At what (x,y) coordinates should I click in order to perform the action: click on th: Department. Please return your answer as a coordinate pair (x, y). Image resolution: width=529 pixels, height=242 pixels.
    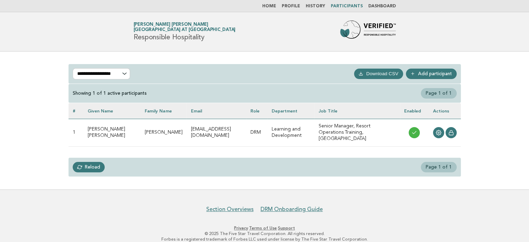
    Looking at the image, I should click on (291, 111).